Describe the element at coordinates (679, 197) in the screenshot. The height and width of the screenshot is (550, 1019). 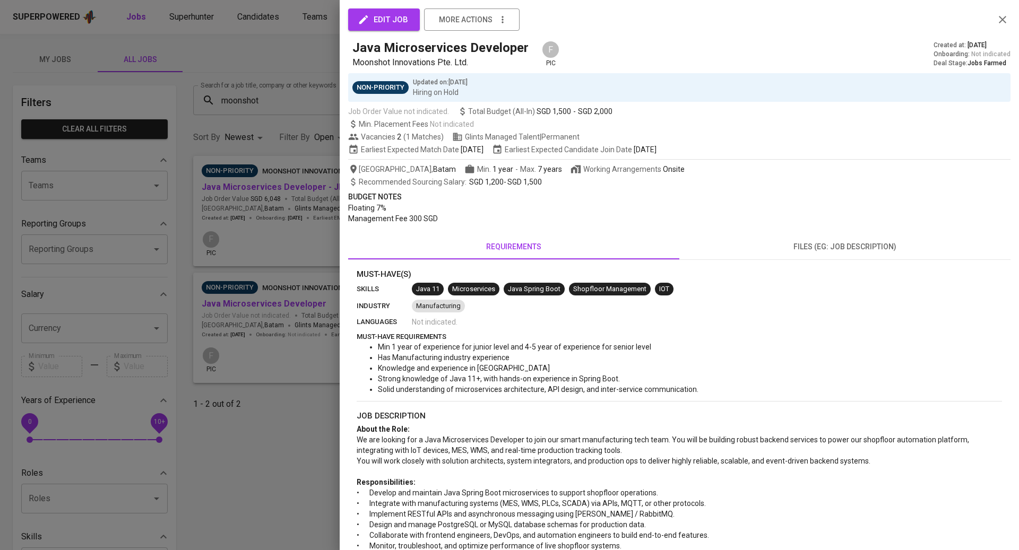
I see `p: Budget Notes` at that location.